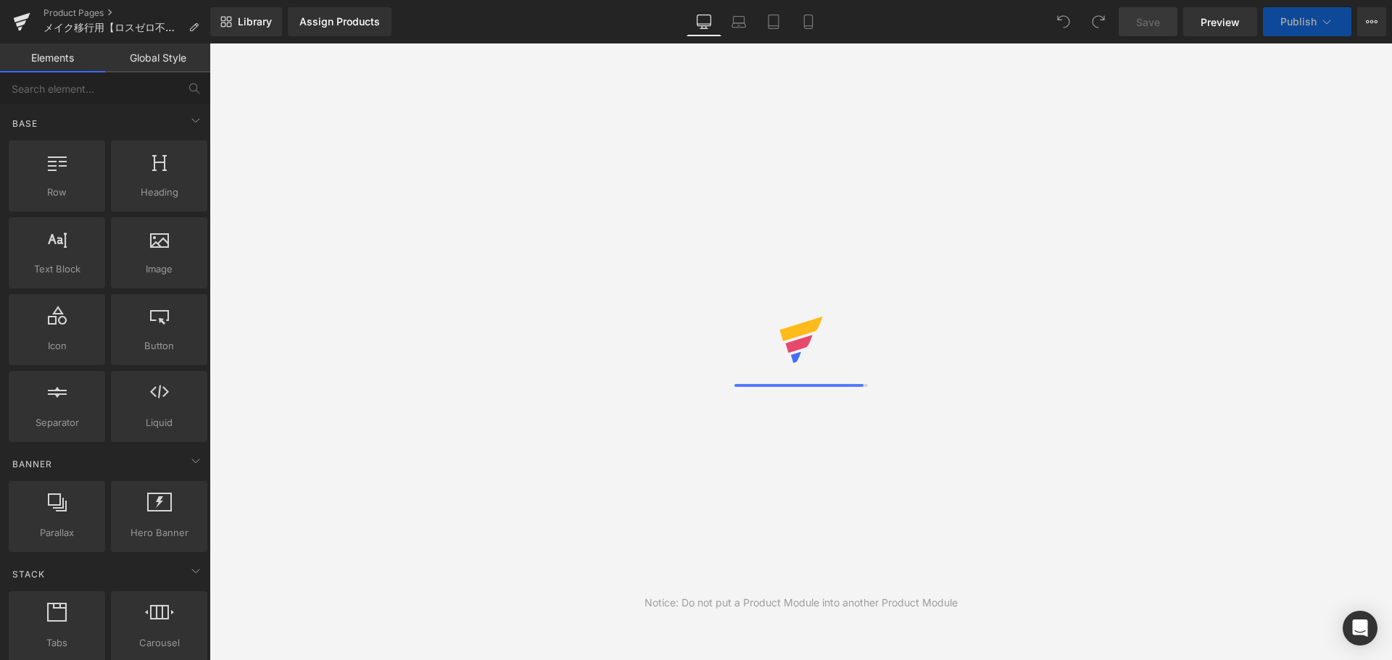 This screenshot has height=660, width=1392. I want to click on span: Carousel, so click(159, 643).